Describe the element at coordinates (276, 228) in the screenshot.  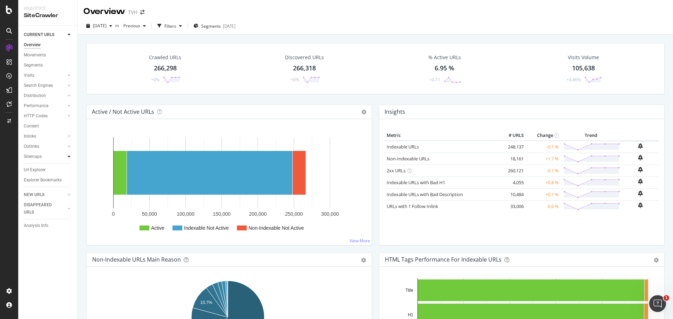
I see `text: Non-Indexable Not Active` at that location.